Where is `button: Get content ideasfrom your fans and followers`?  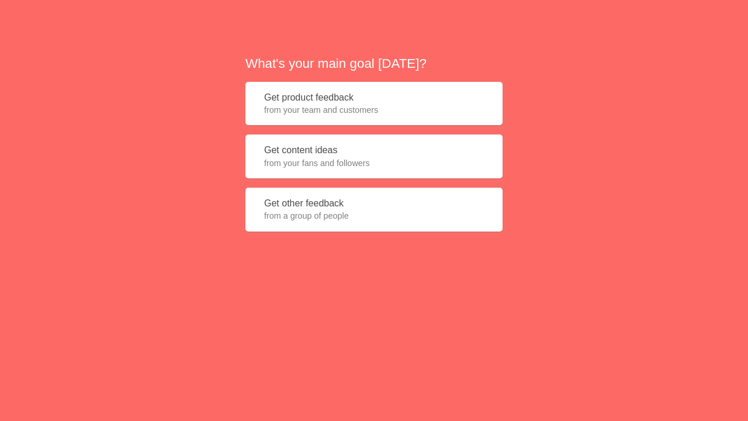
button: Get content ideasfrom your fans and followers is located at coordinates (374, 156).